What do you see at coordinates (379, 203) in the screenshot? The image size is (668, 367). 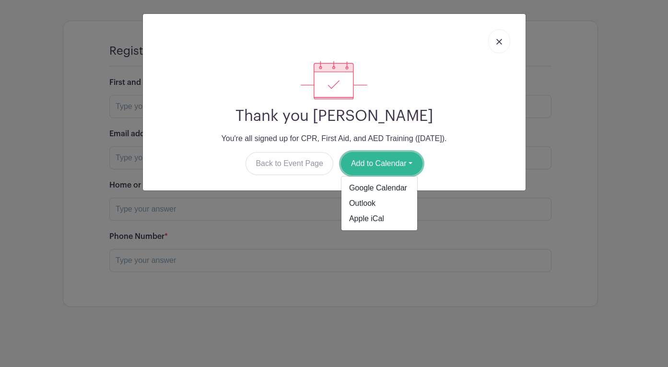 I see `a: Outlook` at bounding box center [379, 203].